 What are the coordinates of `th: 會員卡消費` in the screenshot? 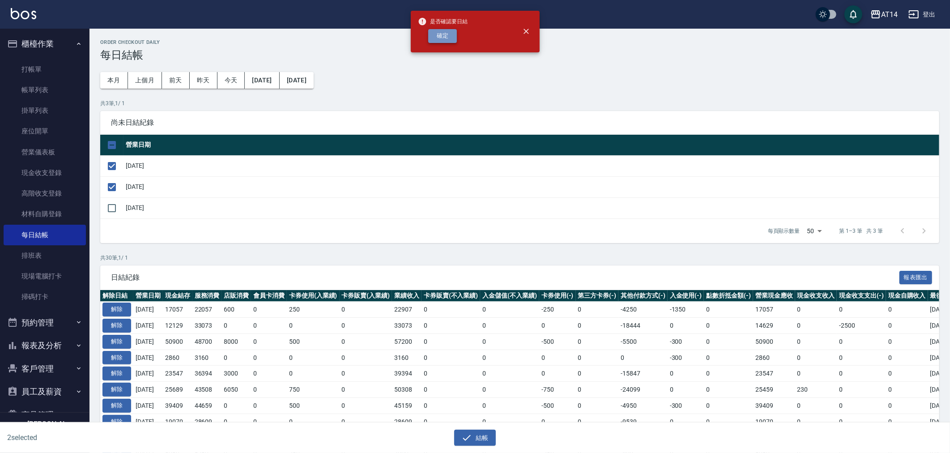 It's located at (269, 296).